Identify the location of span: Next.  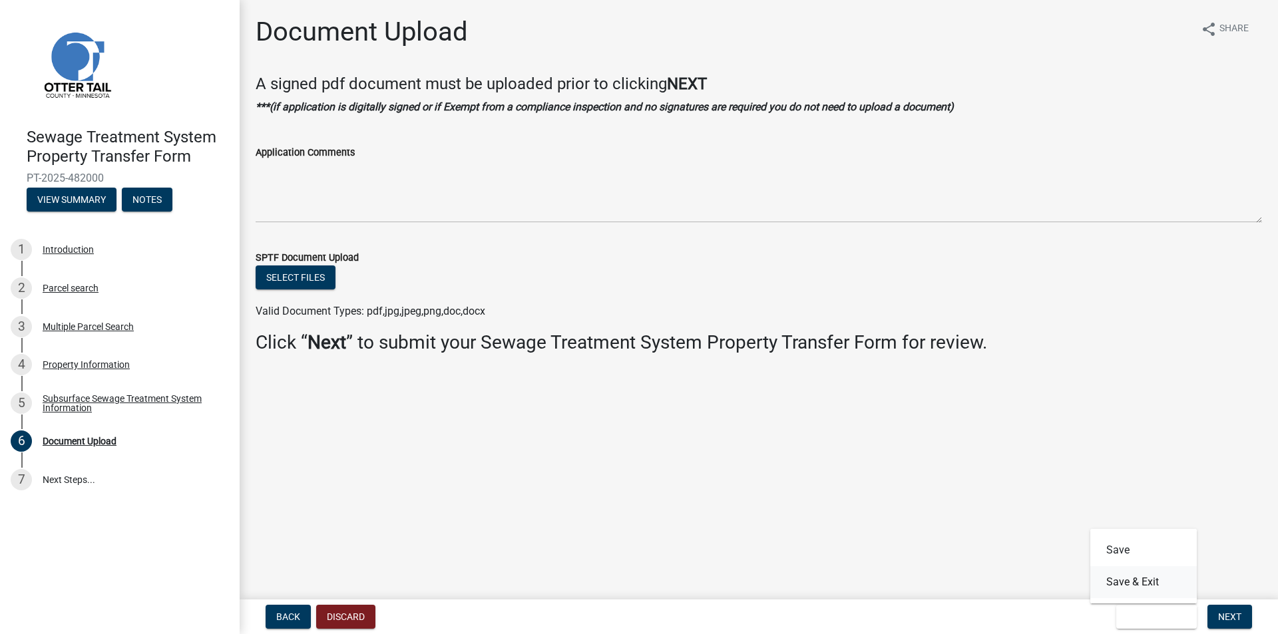
(1229, 617).